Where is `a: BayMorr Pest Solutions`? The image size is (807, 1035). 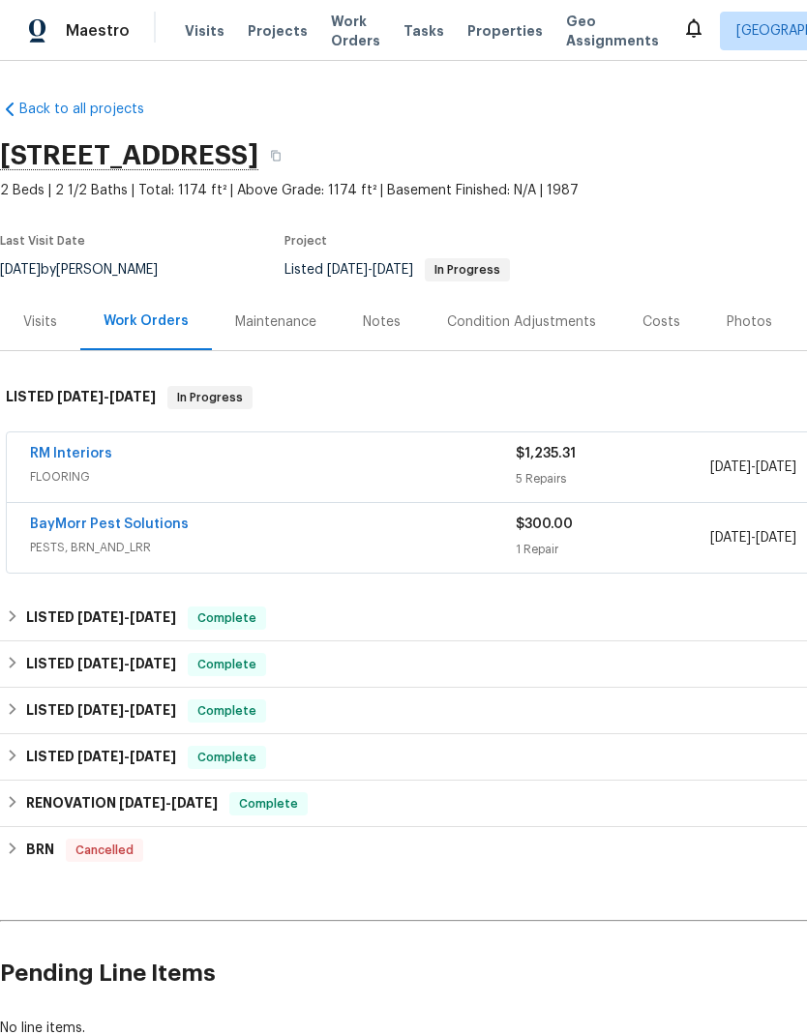 a: BayMorr Pest Solutions is located at coordinates (109, 524).